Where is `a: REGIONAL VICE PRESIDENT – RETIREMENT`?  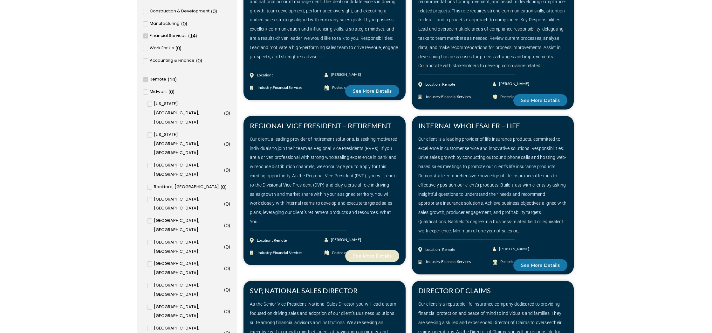 a: REGIONAL VICE PRESIDENT – RETIREMENT is located at coordinates (320, 125).